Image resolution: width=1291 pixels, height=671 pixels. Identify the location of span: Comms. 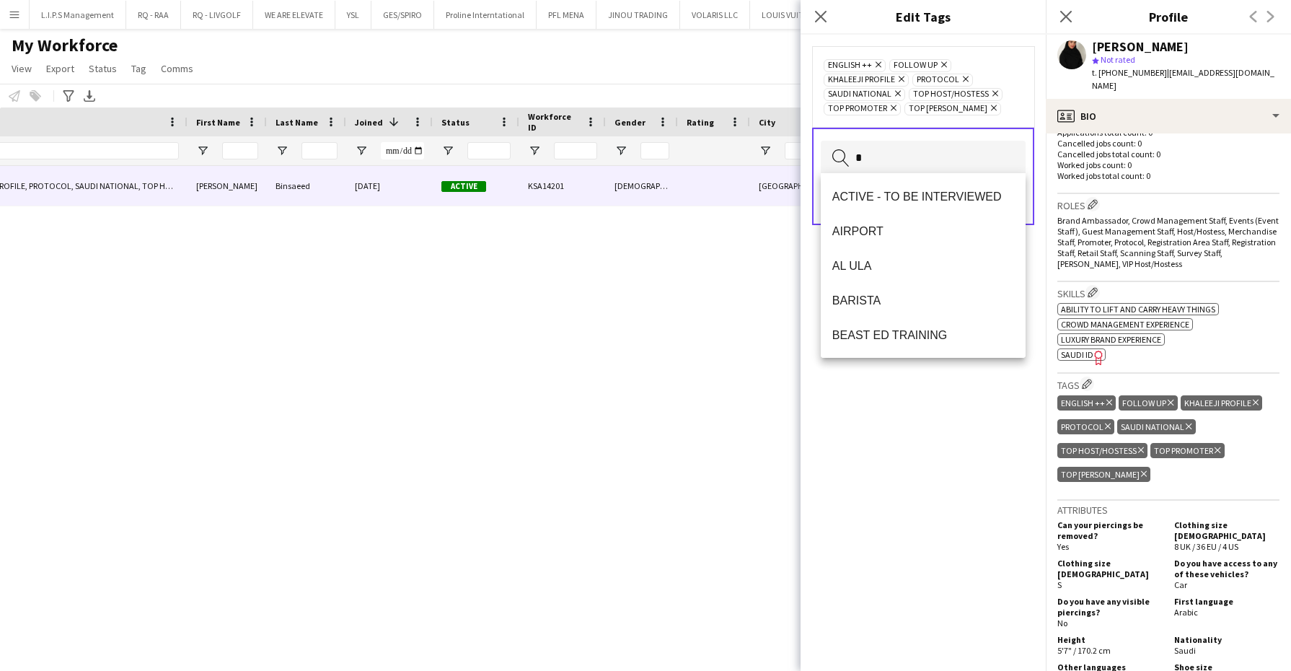
(177, 69).